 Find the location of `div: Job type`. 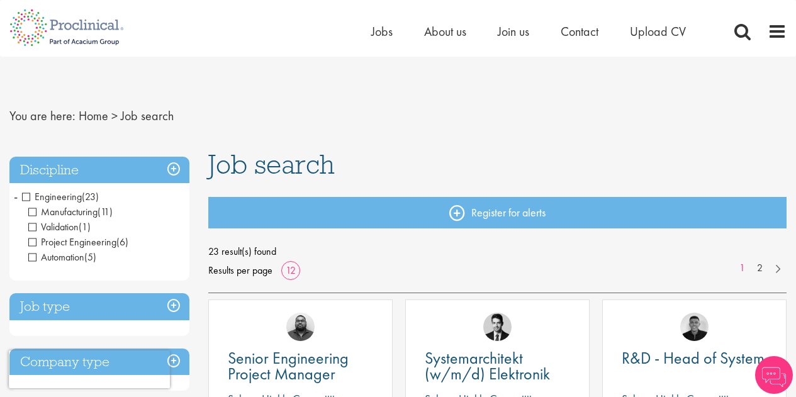

div: Job type is located at coordinates (99, 306).